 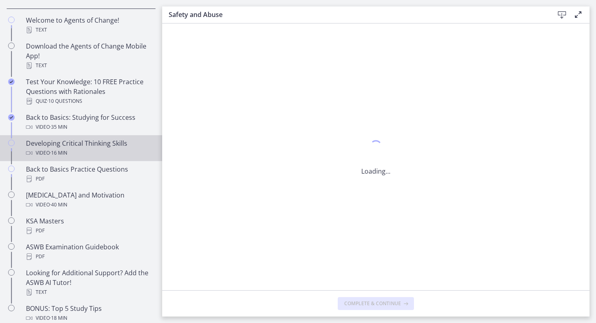 What do you see at coordinates (89, 283) in the screenshot?
I see `div: Looking for Additional Support? Add the ASWB AI Tutor!` at bounding box center [89, 283].